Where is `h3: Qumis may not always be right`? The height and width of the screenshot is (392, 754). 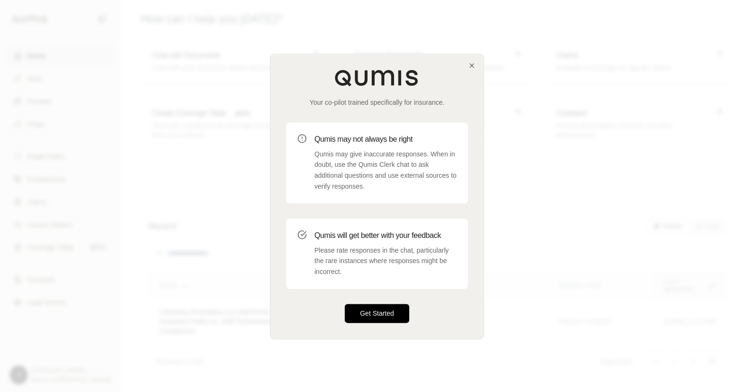
h3: Qumis may not always be right is located at coordinates (385, 139).